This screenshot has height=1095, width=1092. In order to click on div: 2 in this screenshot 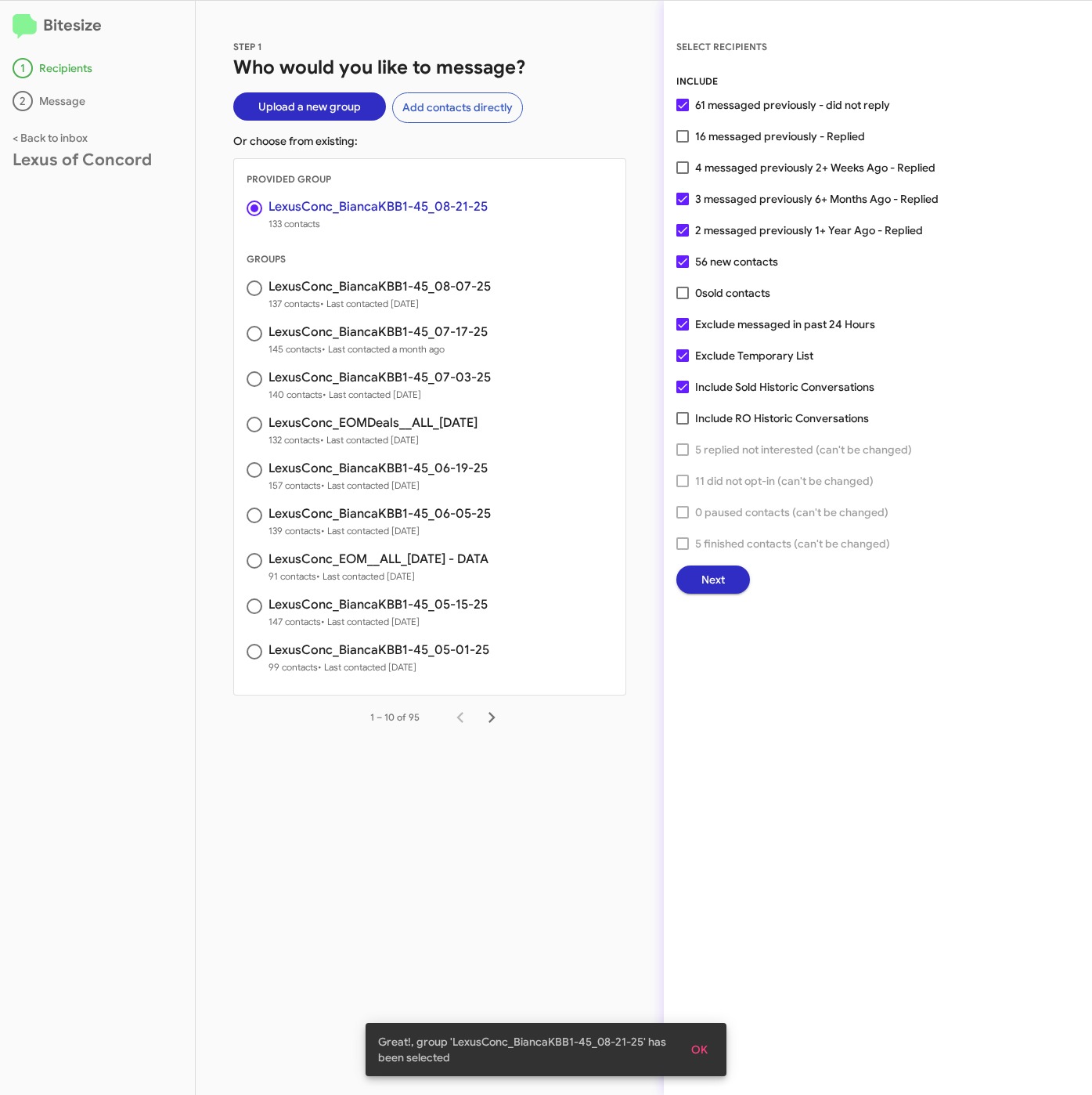, I will do `click(23, 101)`.